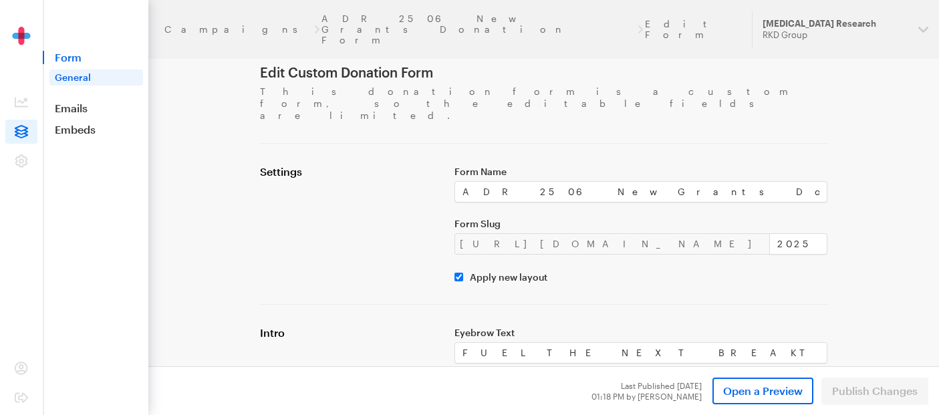 This screenshot has height=415, width=939. What do you see at coordinates (96, 130) in the screenshot?
I see `a: Embeds` at bounding box center [96, 130].